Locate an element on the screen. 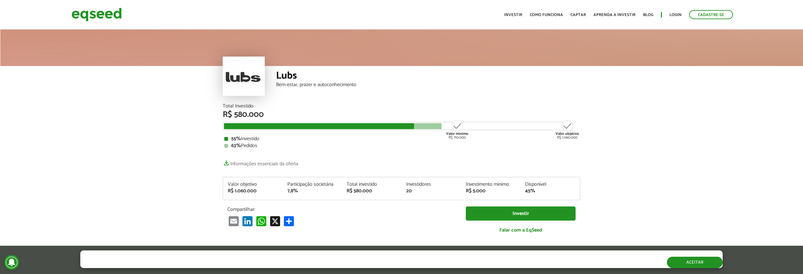  a: LinkedIn is located at coordinates (248, 220).